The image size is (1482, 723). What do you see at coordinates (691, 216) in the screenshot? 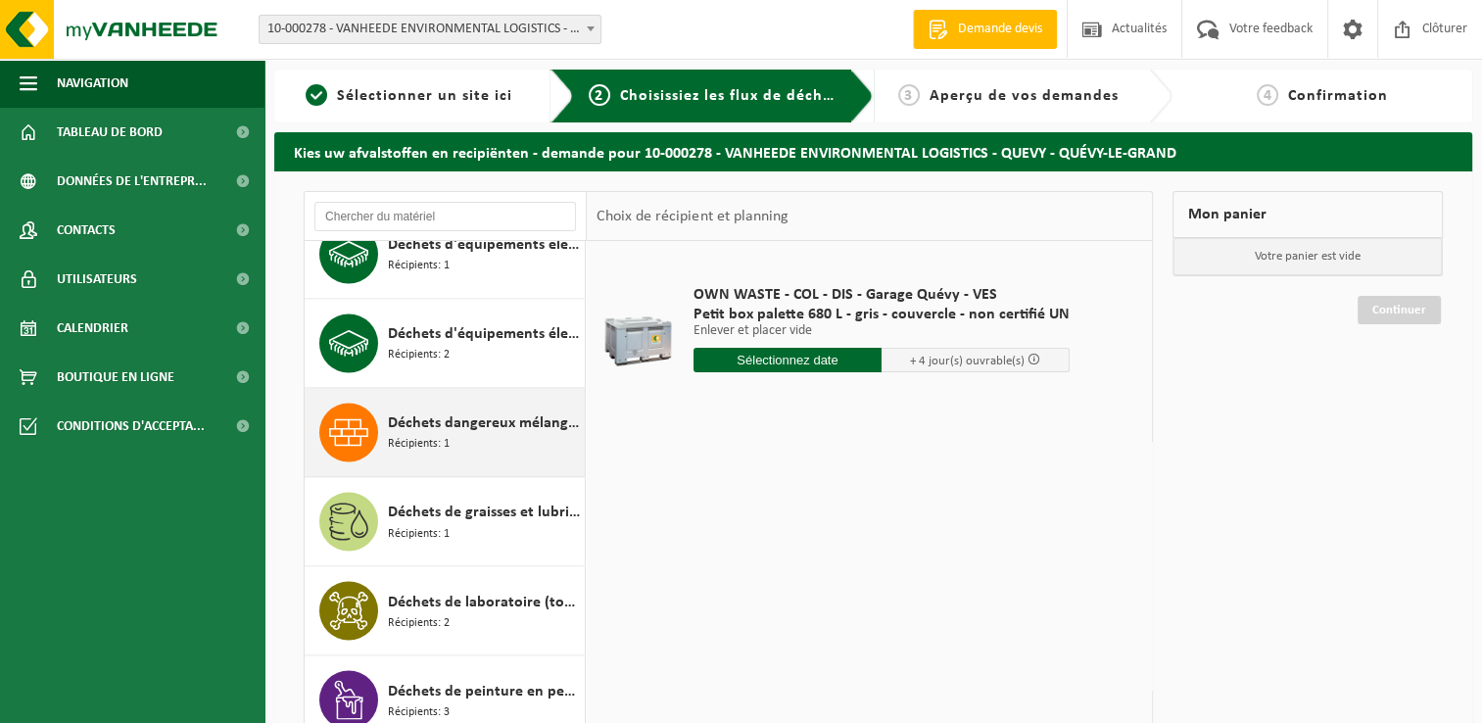
I see `div: Choix de récipient et planning` at bounding box center [691, 216].